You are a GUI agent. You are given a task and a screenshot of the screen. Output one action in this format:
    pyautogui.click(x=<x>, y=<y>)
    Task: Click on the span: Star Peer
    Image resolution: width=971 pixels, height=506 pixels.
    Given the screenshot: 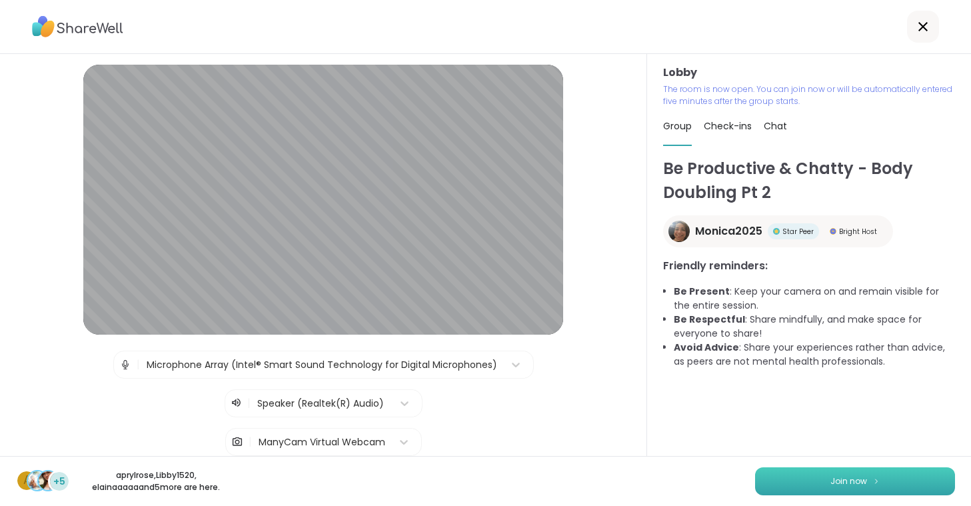 What is the action you would take?
    pyautogui.click(x=797, y=231)
    